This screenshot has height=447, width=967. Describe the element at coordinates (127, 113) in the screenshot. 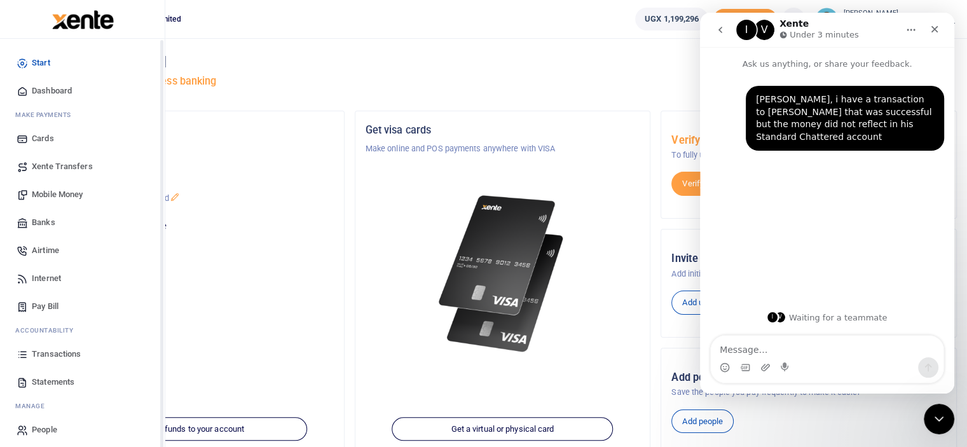

I see `div: Ritah says…` at that location.